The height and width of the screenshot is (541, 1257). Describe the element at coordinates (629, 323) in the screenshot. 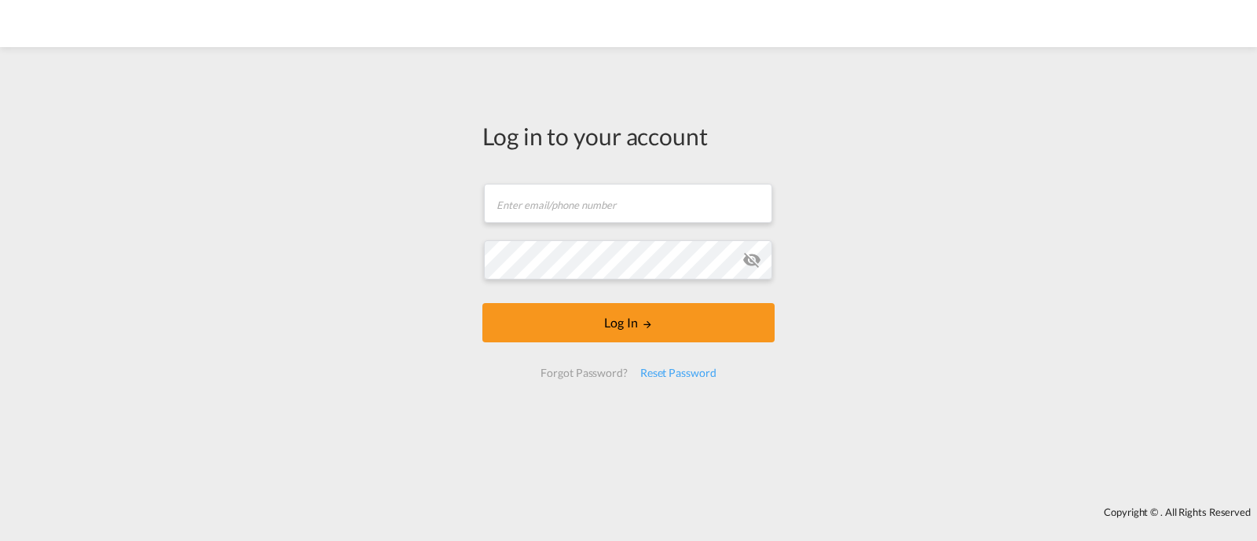

I see `button: LOGIN` at that location.